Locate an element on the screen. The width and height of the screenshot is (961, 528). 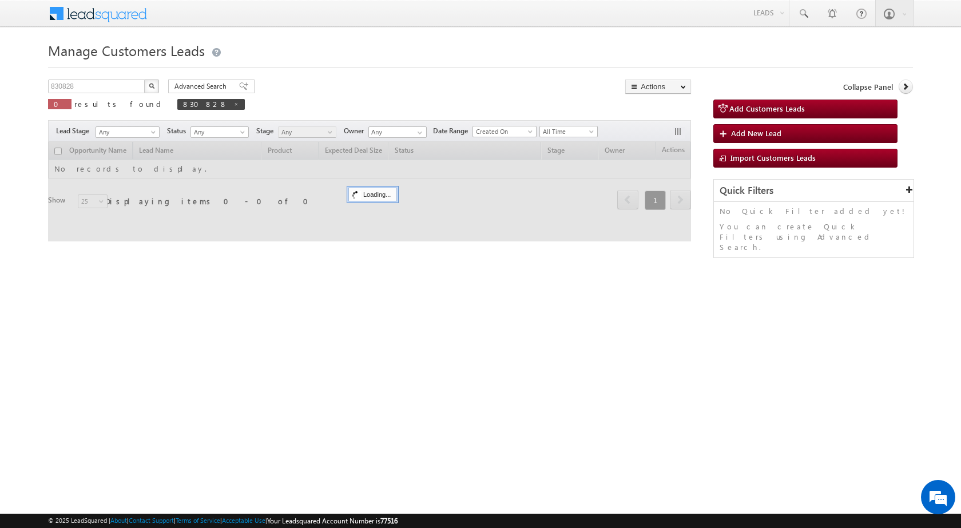
span: 77516 is located at coordinates (389, 521).